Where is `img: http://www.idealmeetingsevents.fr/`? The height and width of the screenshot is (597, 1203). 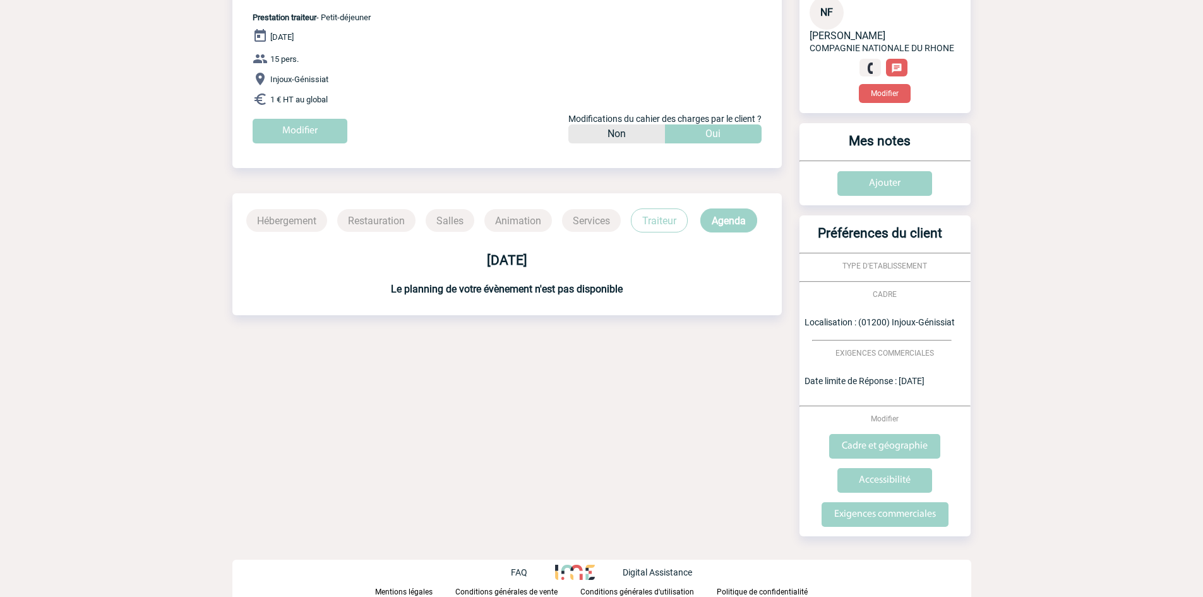 img: http://www.idealmeetingsevents.fr/ is located at coordinates (575, 572).